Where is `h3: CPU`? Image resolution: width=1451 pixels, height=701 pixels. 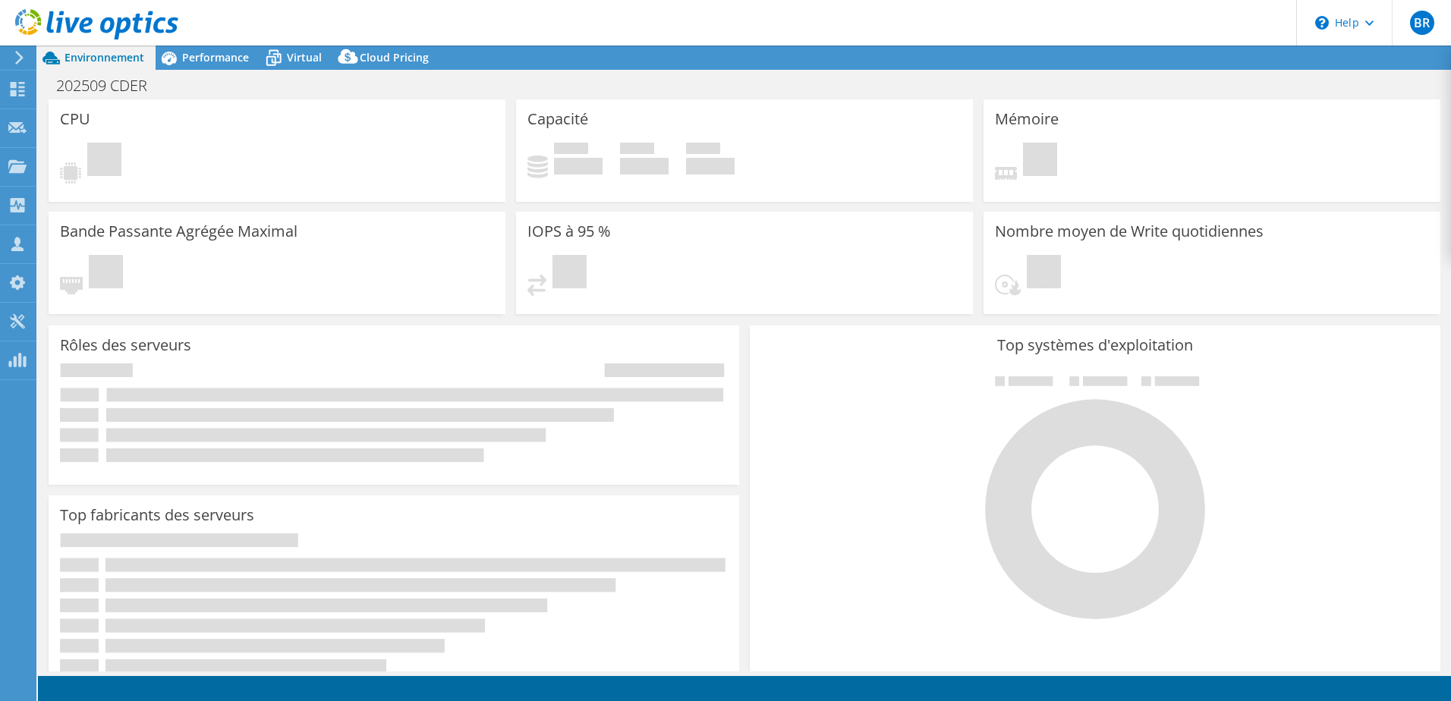 h3: CPU is located at coordinates (75, 119).